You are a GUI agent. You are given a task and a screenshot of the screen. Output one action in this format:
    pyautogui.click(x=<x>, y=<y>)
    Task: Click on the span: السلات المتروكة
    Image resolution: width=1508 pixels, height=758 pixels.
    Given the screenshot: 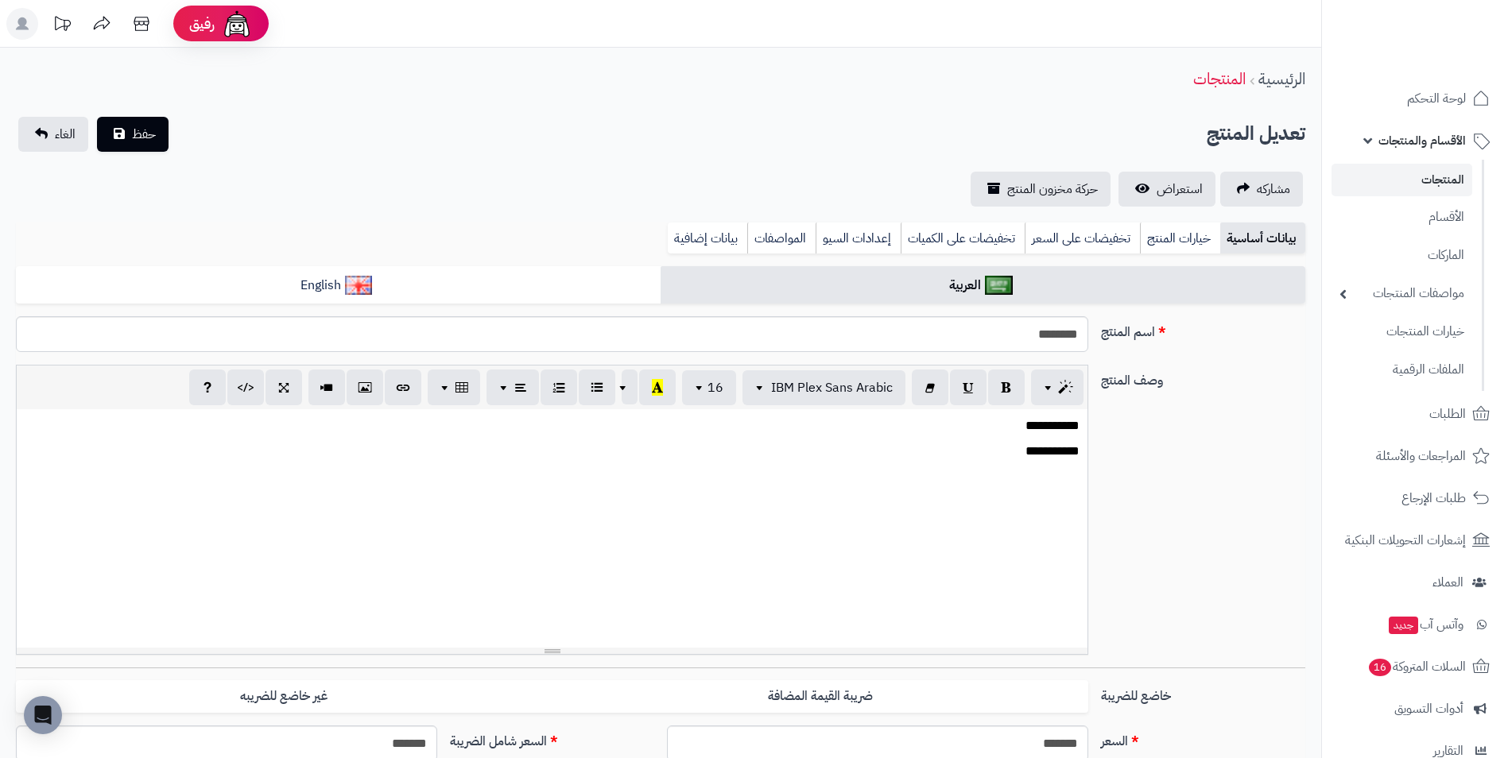 What is the action you would take?
    pyautogui.click(x=1417, y=667)
    